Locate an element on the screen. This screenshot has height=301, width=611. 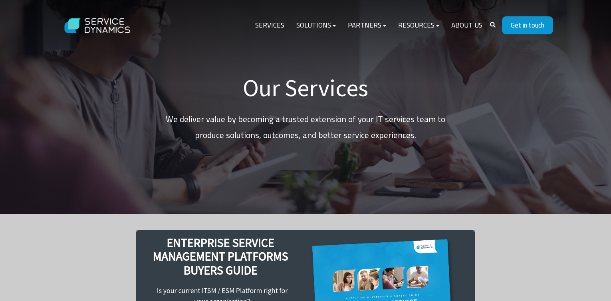
div: Navigation Menu is located at coordinates (369, 26).